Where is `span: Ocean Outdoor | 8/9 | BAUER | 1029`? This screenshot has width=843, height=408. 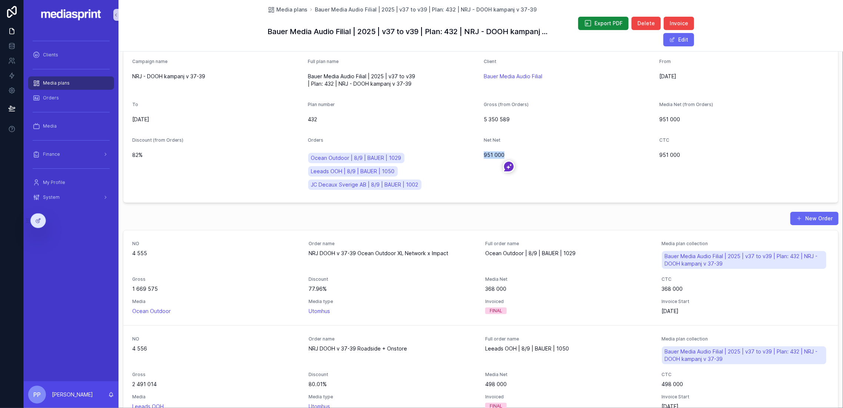 span: Ocean Outdoor | 8/9 | BAUER | 1029 is located at coordinates (356, 158).